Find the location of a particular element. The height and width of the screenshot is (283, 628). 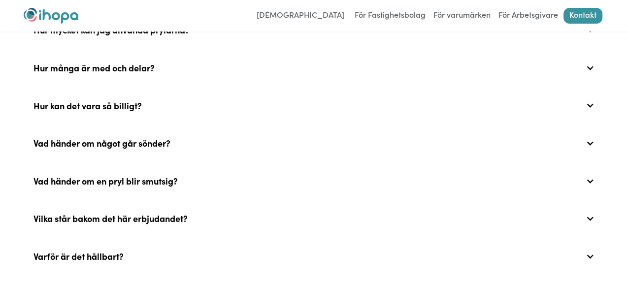

div: Hur mycket kan jag använda prylarna? is located at coordinates (111, 30).